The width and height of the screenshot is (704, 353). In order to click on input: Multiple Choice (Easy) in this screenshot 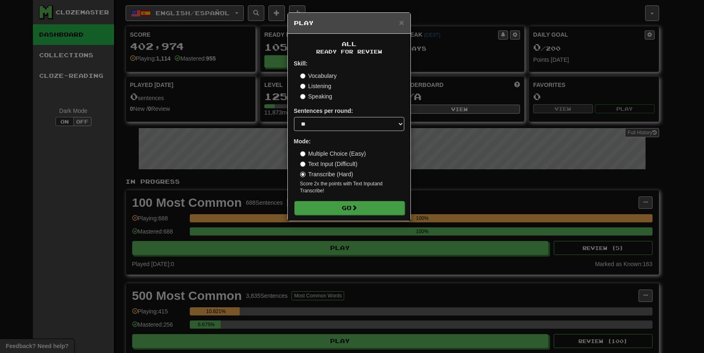, I will do `click(303, 154)`.